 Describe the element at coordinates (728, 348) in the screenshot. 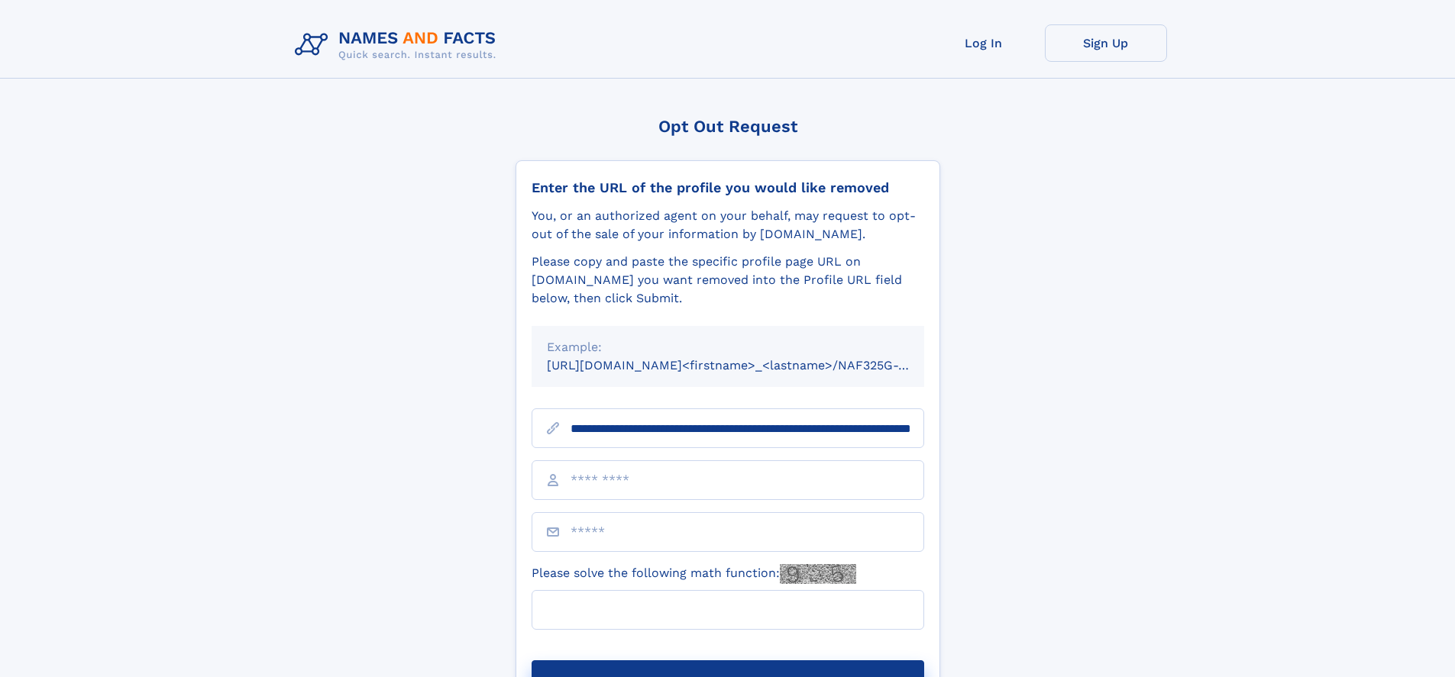

I see `div: Example:` at that location.